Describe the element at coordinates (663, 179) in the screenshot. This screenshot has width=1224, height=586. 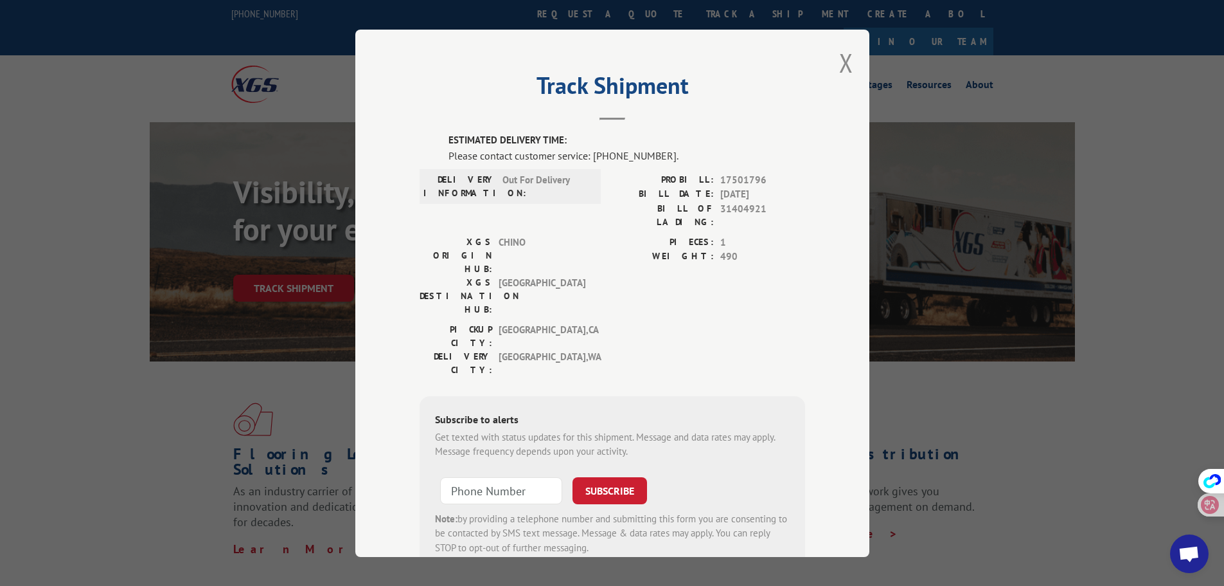
I see `label: PROBILL:` at that location.